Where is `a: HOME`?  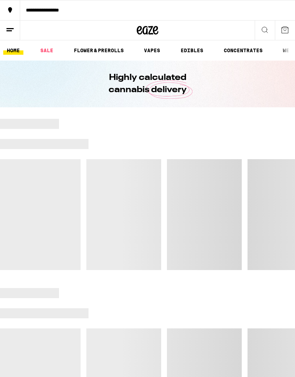 a: HOME is located at coordinates (13, 50).